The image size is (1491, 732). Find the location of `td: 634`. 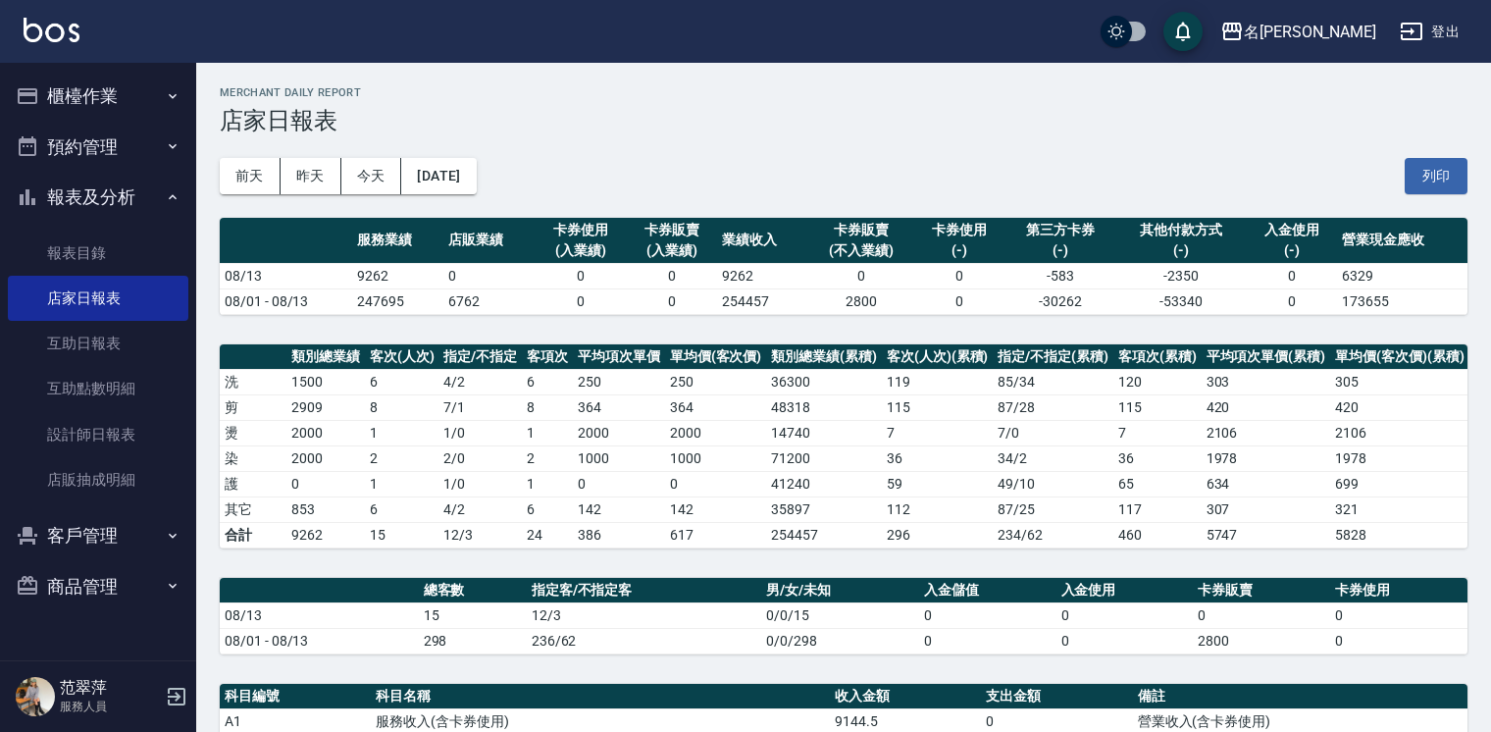

td: 634 is located at coordinates (1266, 484).